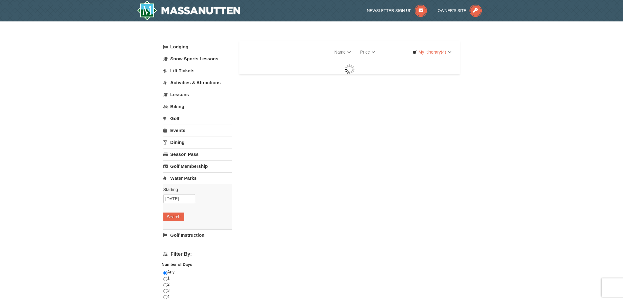 The image size is (623, 301). What do you see at coordinates (174, 217) in the screenshot?
I see `button: Search` at bounding box center [174, 217].